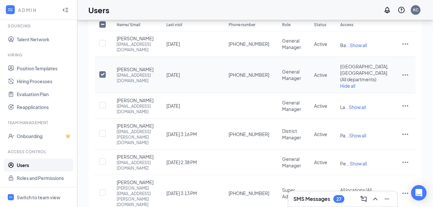  What do you see at coordinates (291, 25) in the screenshot?
I see `div: Role` at bounding box center [291, 25].